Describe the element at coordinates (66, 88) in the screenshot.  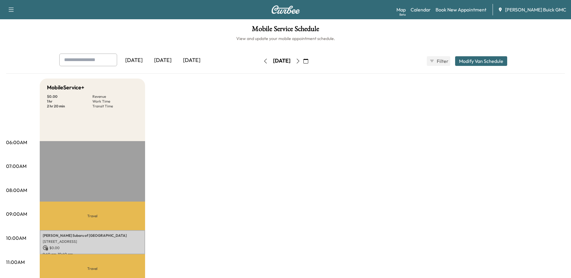
I see `h5: MobileService+` at that location.